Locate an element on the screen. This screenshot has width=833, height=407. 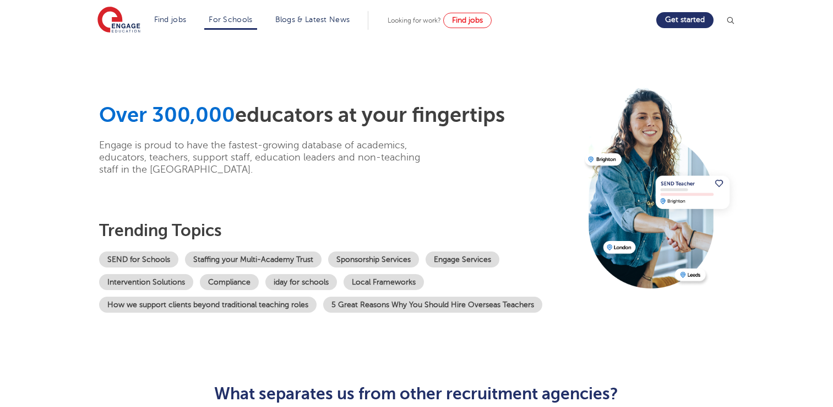
a: How we support clients beyond traditional teaching roles is located at coordinates (208, 304).